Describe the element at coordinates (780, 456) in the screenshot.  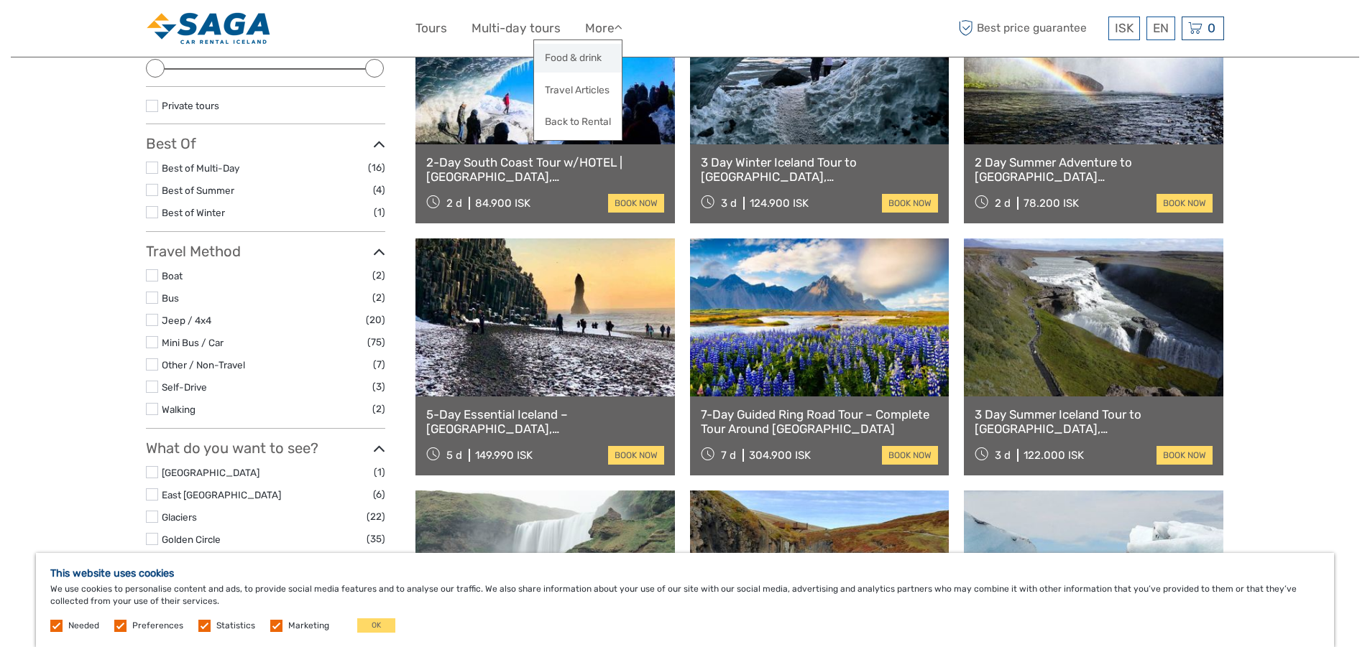
I see `div: 304.900 ISK` at that location.